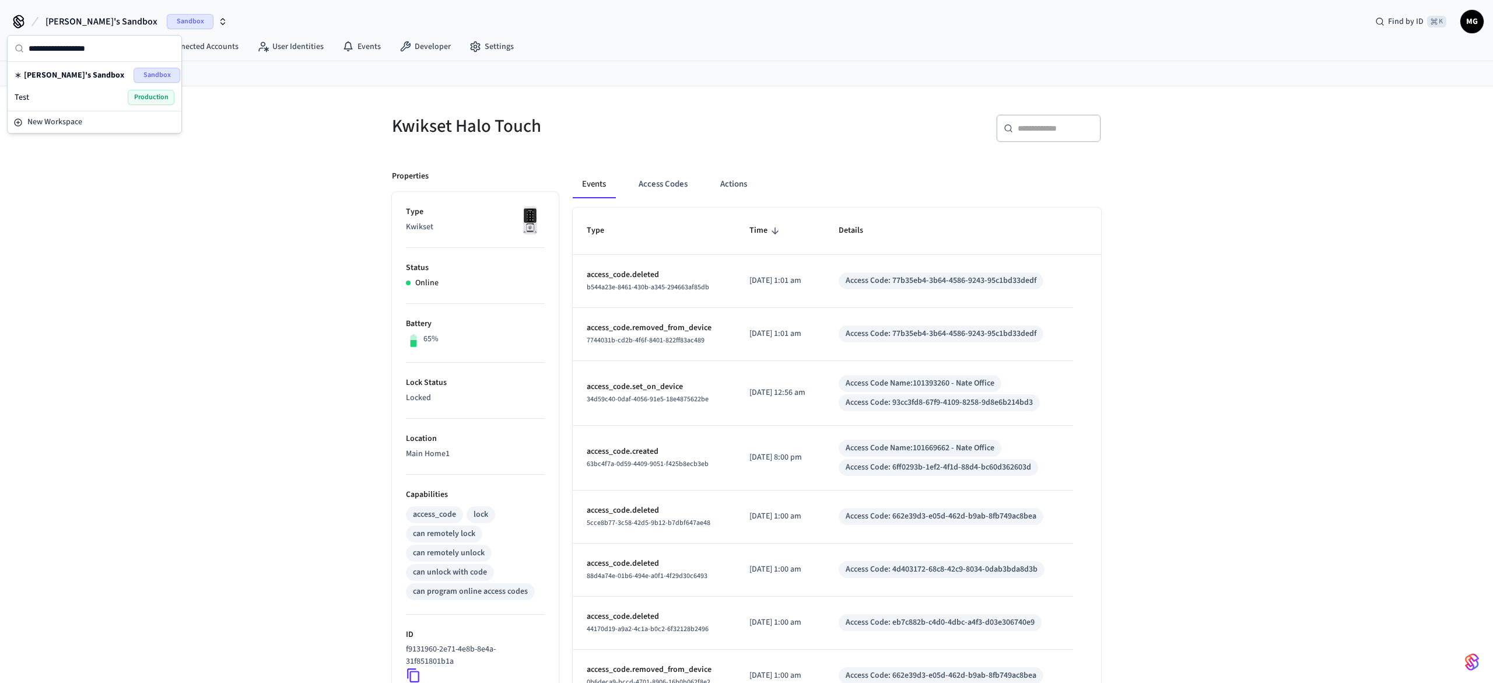 The height and width of the screenshot is (683, 1493). I want to click on div: Access Code: 4d403172-68c8-42c9-8034-0dab3bda8d3b, so click(941, 569).